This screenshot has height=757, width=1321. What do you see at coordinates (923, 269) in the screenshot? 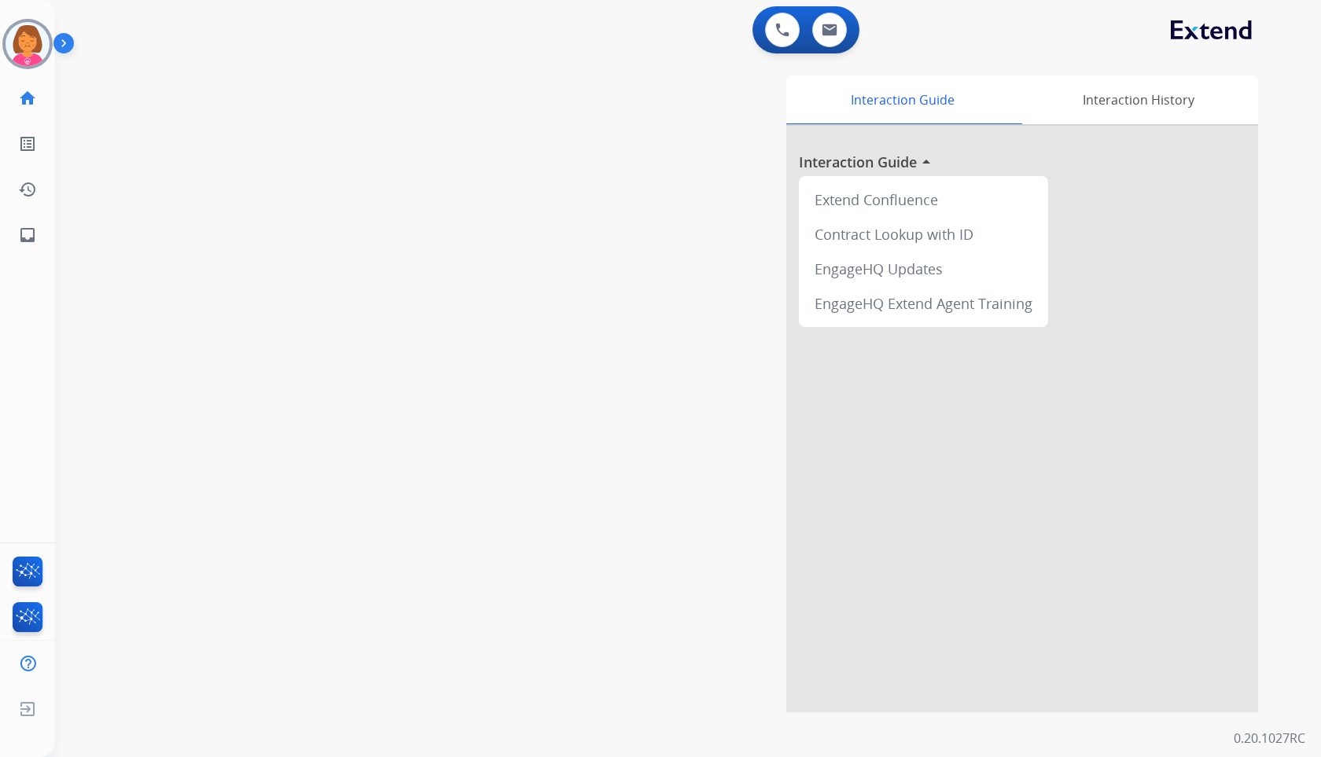
I see `div: EngageHQ Updates` at bounding box center [923, 269].